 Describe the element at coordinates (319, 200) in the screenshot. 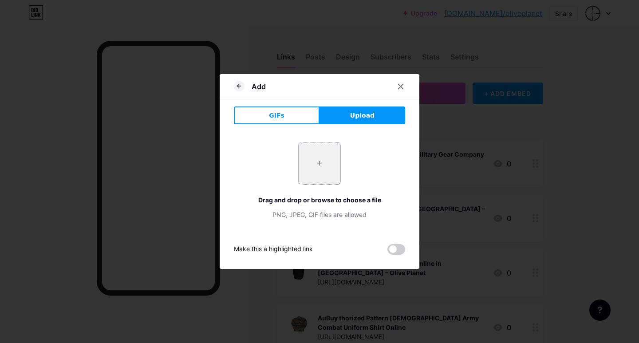

I see `div: Drag and drop or browse to choose a file` at that location.